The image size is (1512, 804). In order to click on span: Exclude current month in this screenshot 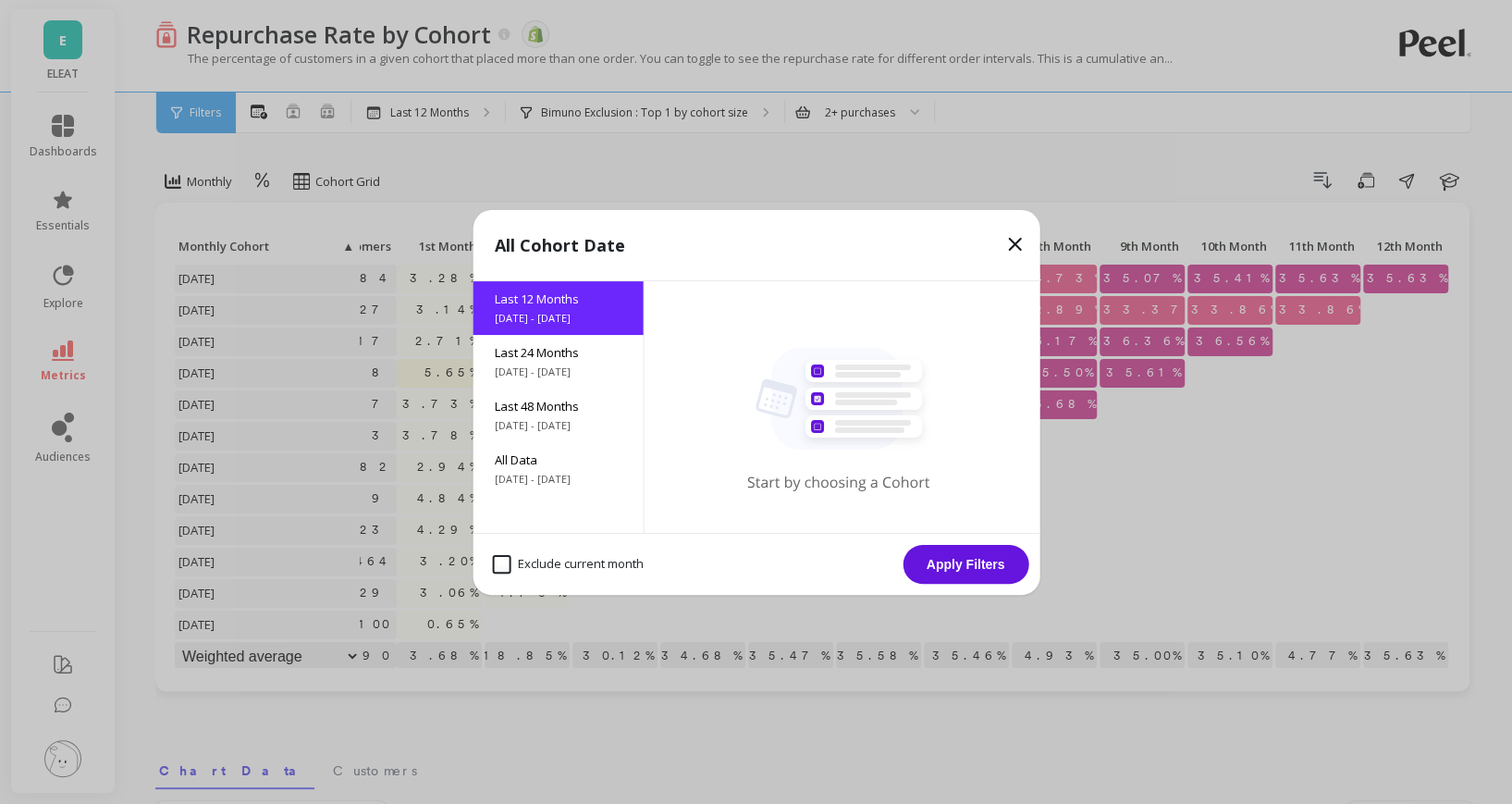, I will do `click(568, 564)`.